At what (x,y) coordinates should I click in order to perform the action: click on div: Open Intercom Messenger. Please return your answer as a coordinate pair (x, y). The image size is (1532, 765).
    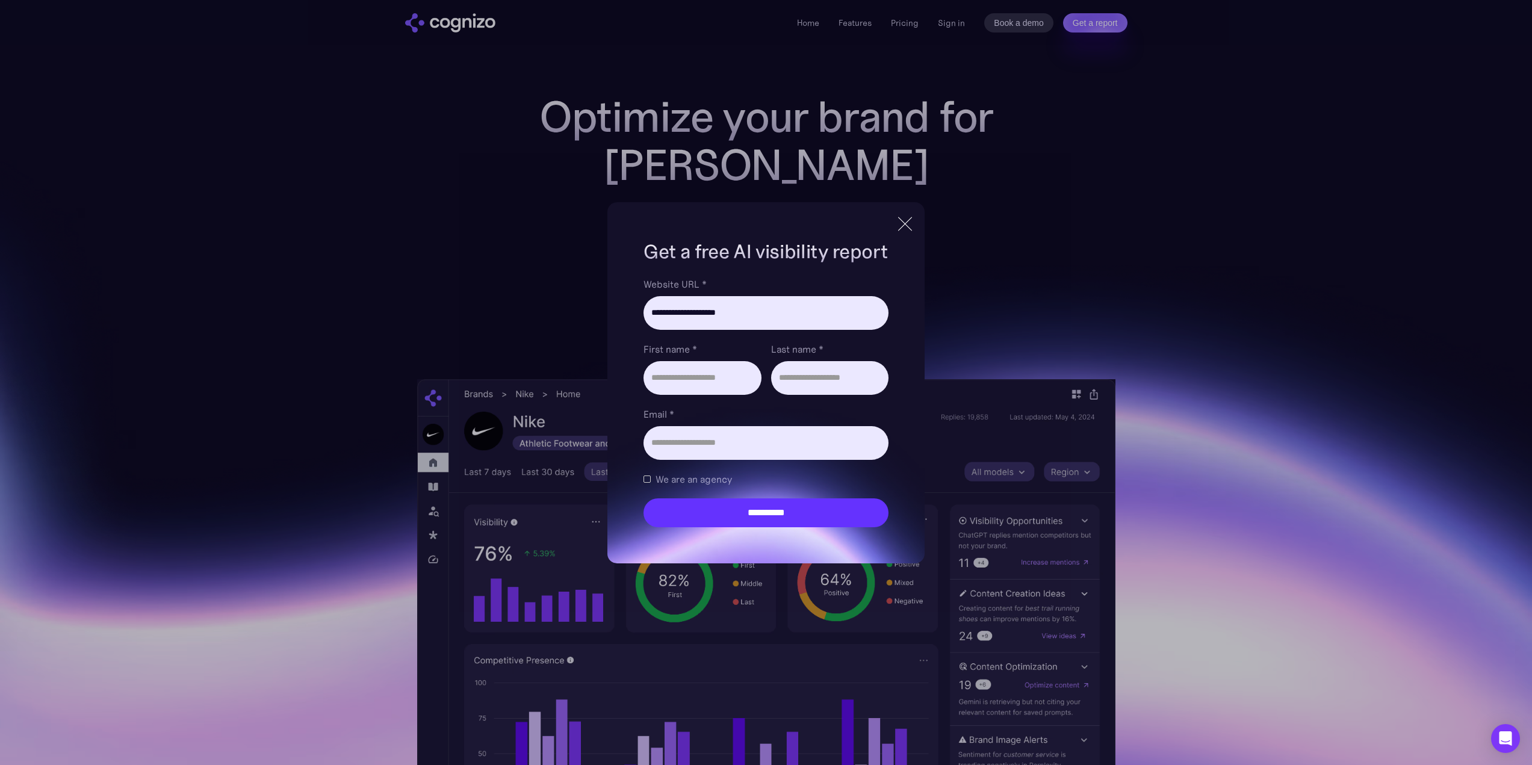
    Looking at the image, I should click on (1505, 738).